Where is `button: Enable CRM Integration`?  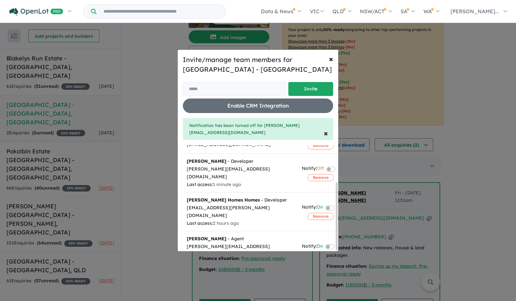
button: Enable CRM Integration is located at coordinates (258, 105).